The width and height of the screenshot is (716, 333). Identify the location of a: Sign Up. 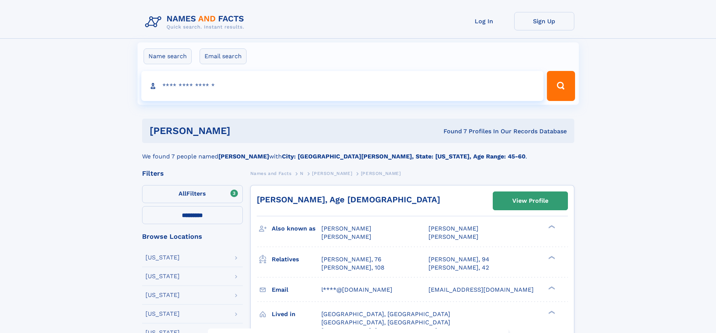
(544, 21).